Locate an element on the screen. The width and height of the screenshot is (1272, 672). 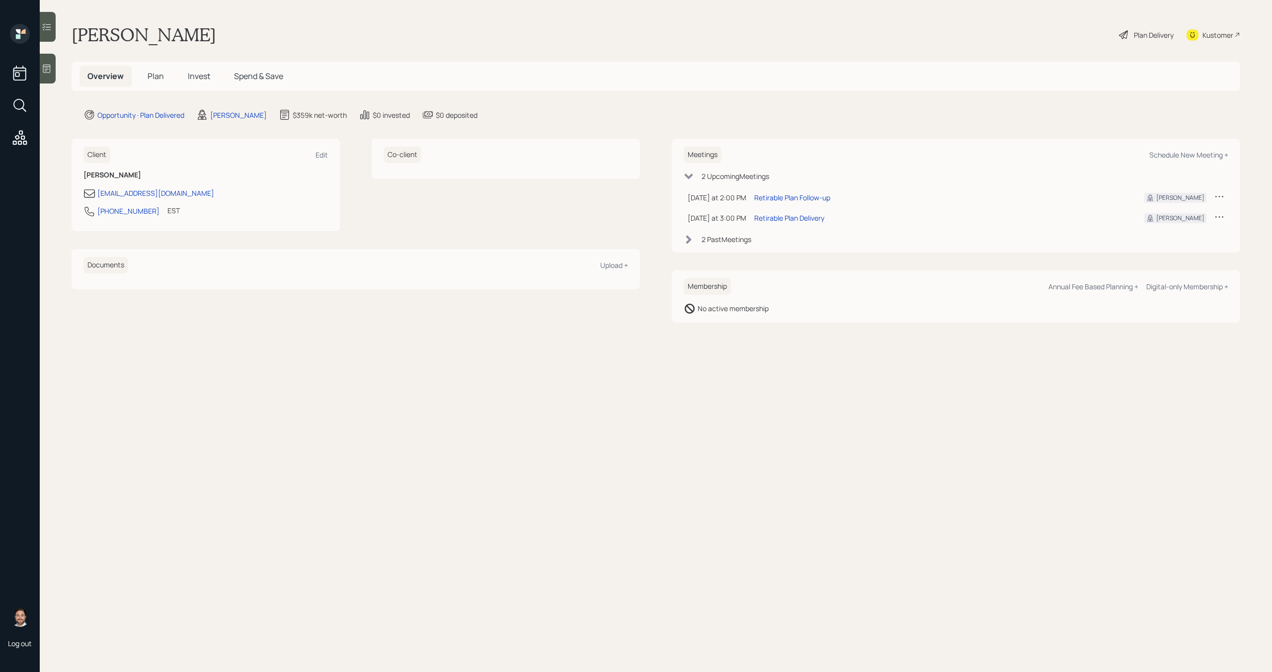
img: michael-russo-headshot.png is located at coordinates (20, 617).